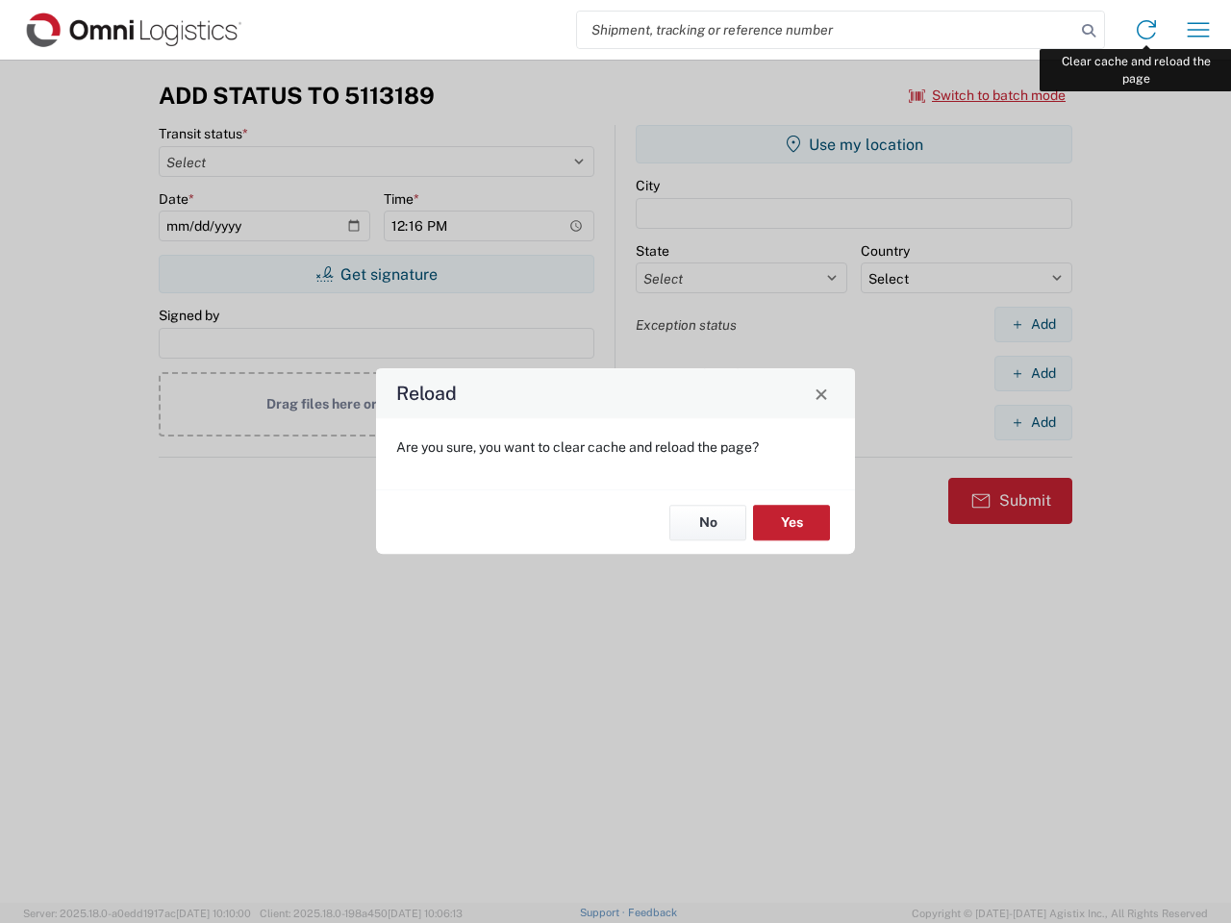 The width and height of the screenshot is (1231, 923). I want to click on button: No, so click(708, 522).